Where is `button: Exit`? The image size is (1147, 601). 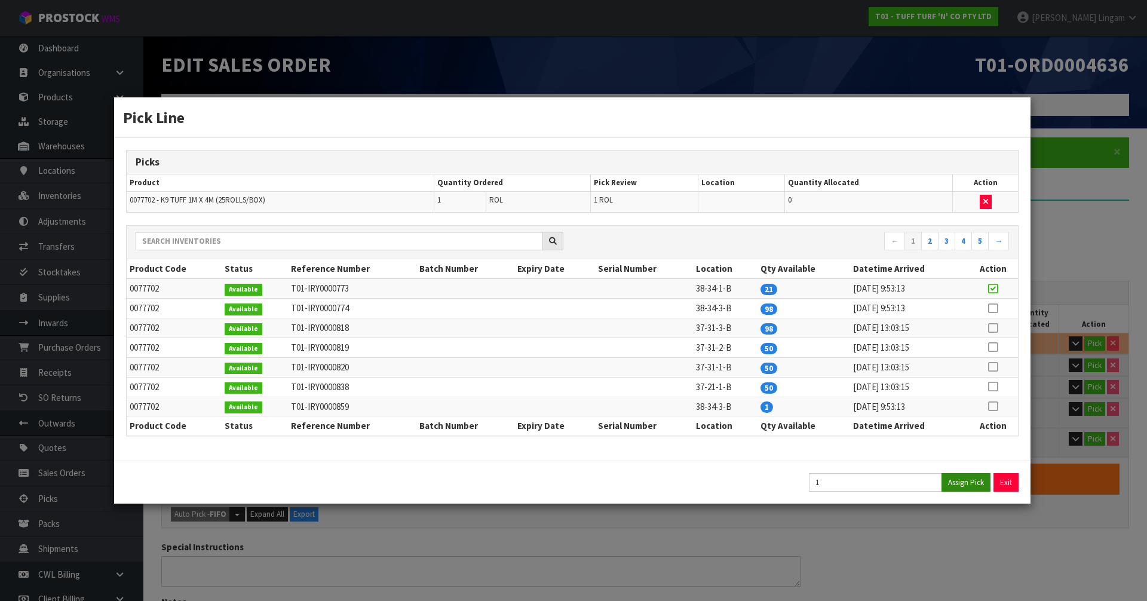
button: Exit is located at coordinates (1006, 482).